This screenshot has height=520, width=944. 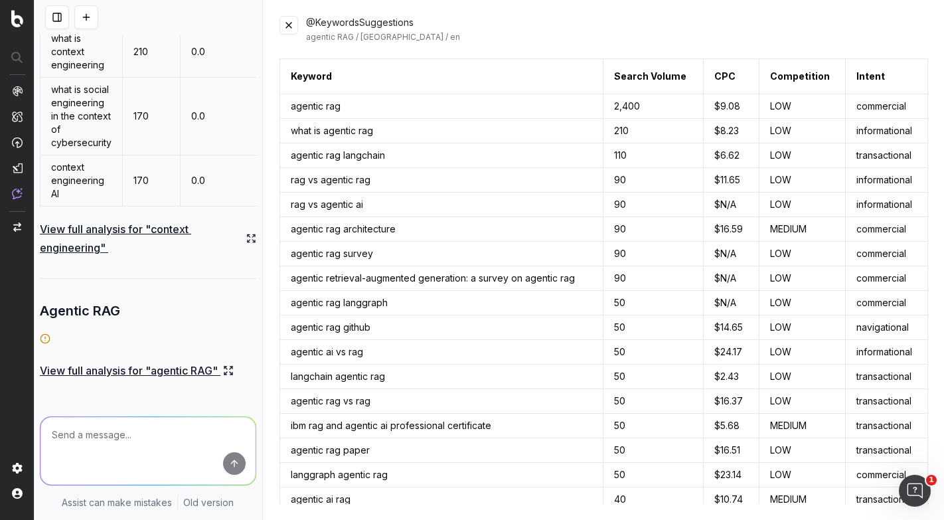 I want to click on td: $14.65, so click(x=731, y=327).